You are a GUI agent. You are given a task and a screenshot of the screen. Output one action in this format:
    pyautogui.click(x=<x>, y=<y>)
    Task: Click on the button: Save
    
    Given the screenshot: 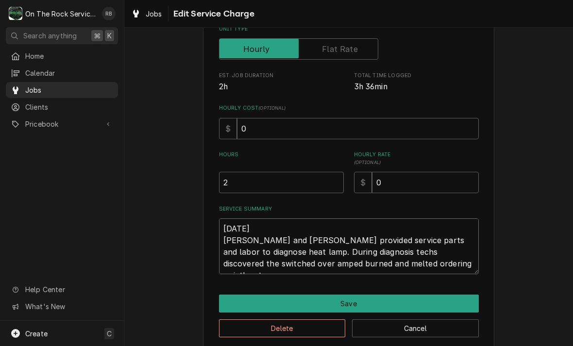 What is the action you would take?
    pyautogui.click(x=348, y=303)
    